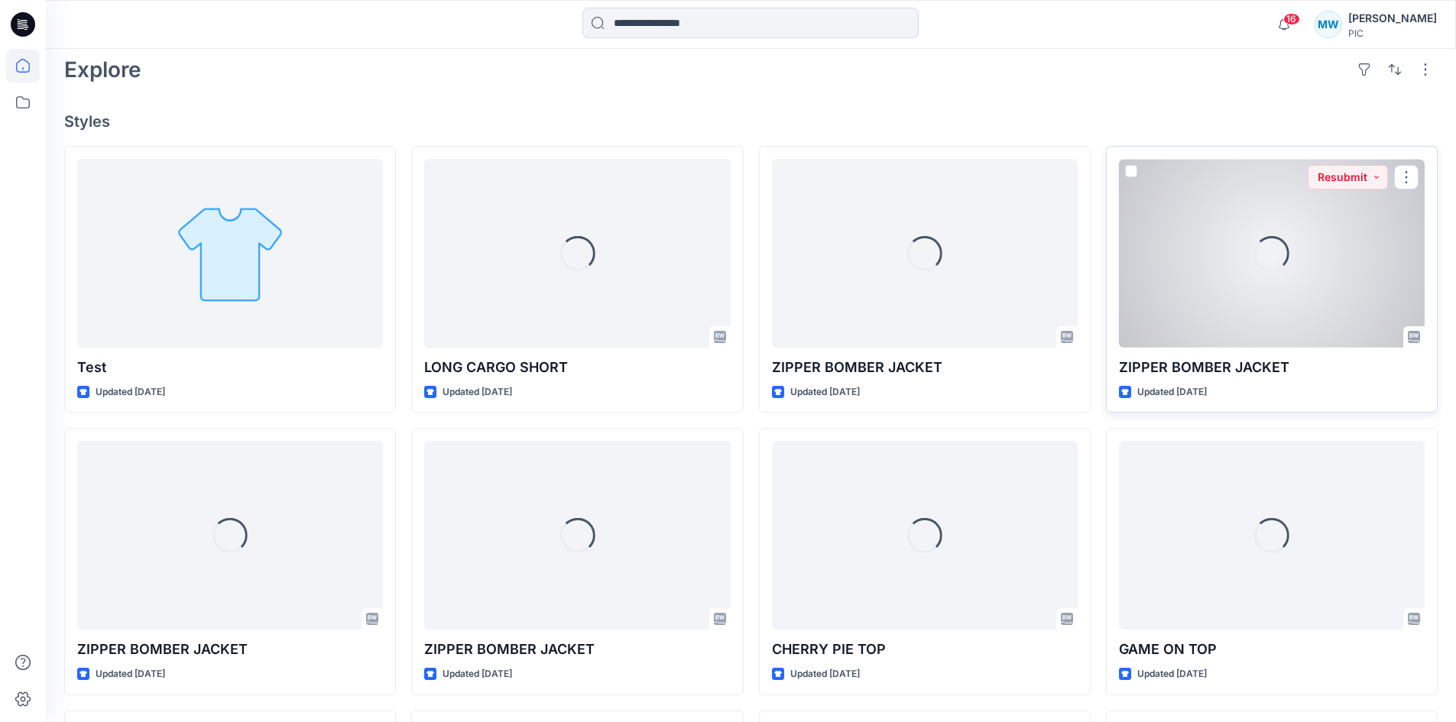 The height and width of the screenshot is (722, 1456). Describe the element at coordinates (230, 253) in the screenshot. I see `a: Test` at that location.